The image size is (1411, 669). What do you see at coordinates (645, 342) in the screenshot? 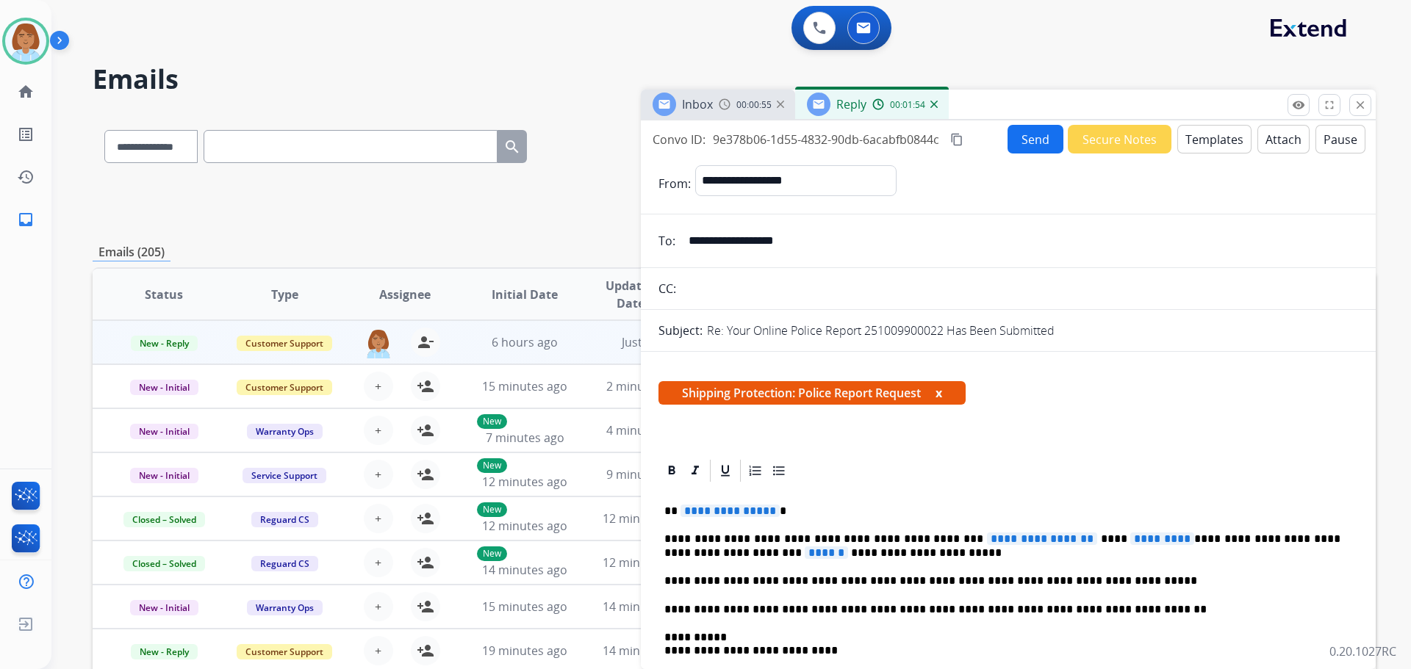
I see `span: Just now` at bounding box center [645, 342].